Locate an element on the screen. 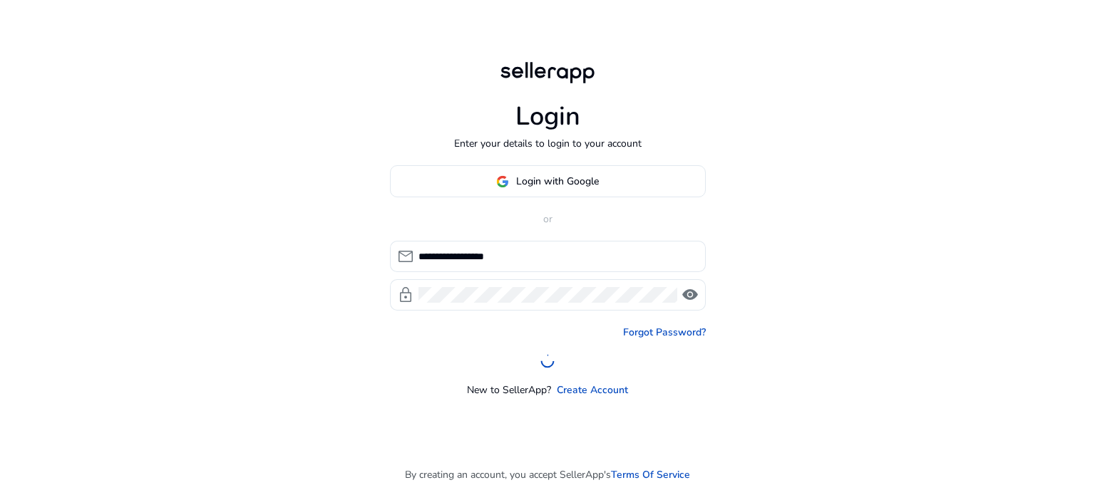  p: Enter your details to login to your account is located at coordinates (547, 143).